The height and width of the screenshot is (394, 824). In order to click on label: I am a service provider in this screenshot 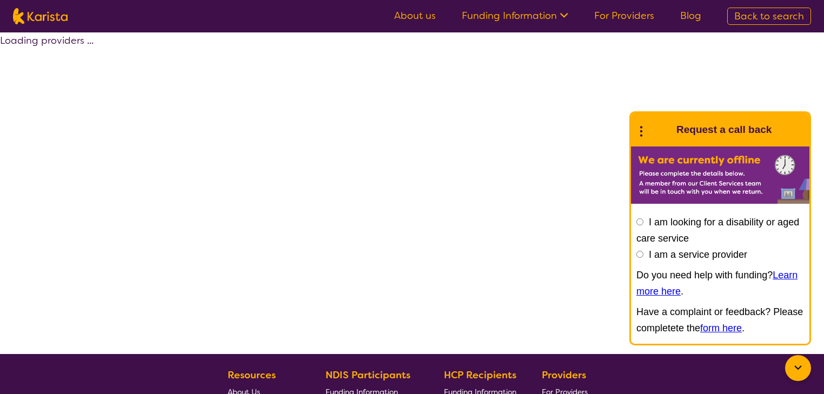, I will do `click(698, 255)`.